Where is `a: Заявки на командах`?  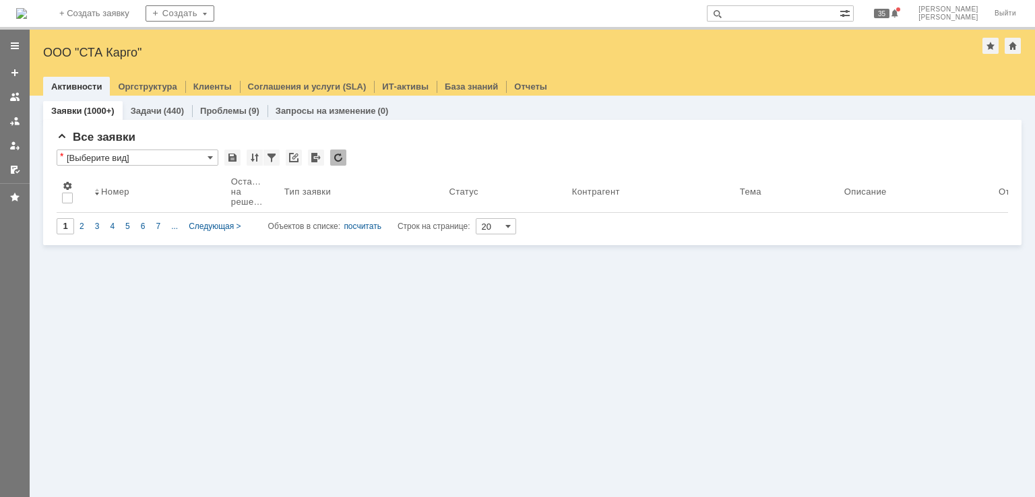 a: Заявки на командах is located at coordinates (15, 97).